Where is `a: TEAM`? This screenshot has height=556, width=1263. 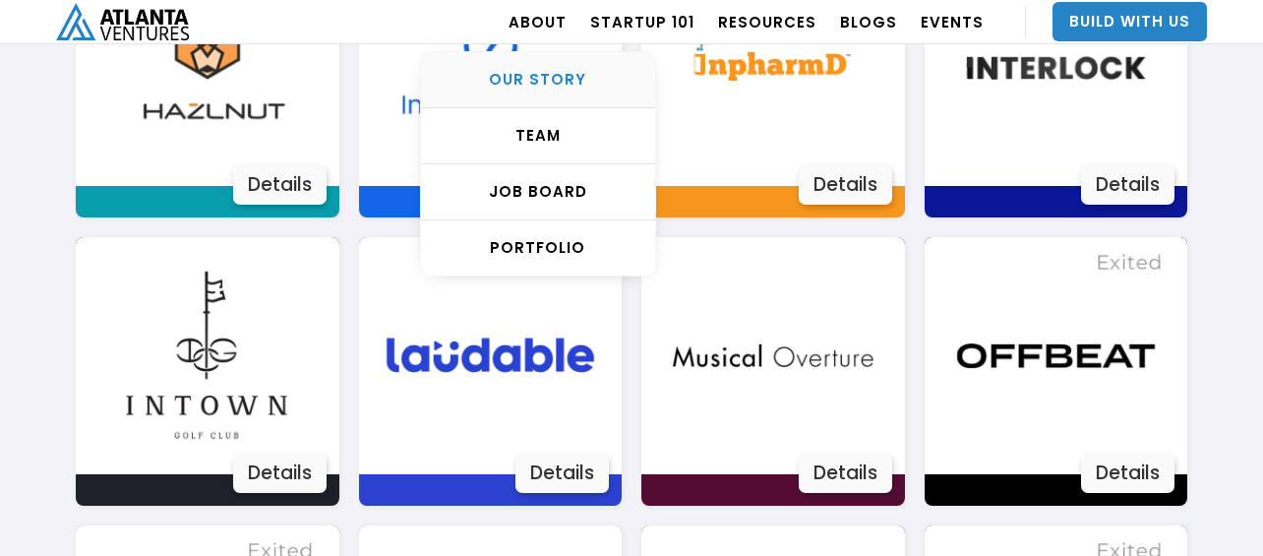
a: TEAM is located at coordinates (538, 136).